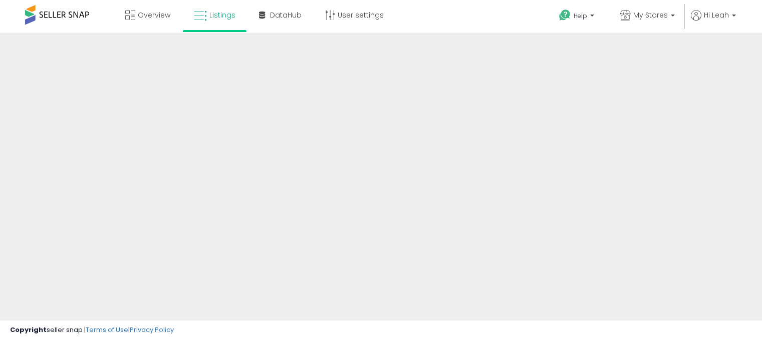  I want to click on span: My Stores, so click(651, 15).